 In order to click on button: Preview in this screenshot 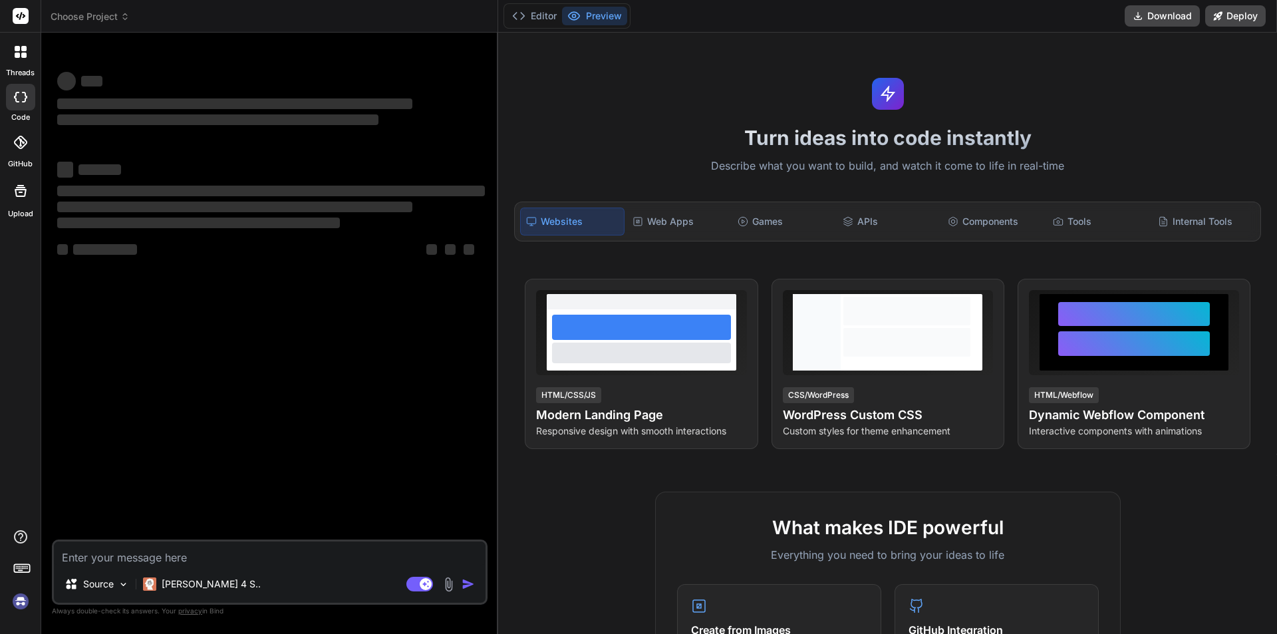, I will do `click(595, 16)`.